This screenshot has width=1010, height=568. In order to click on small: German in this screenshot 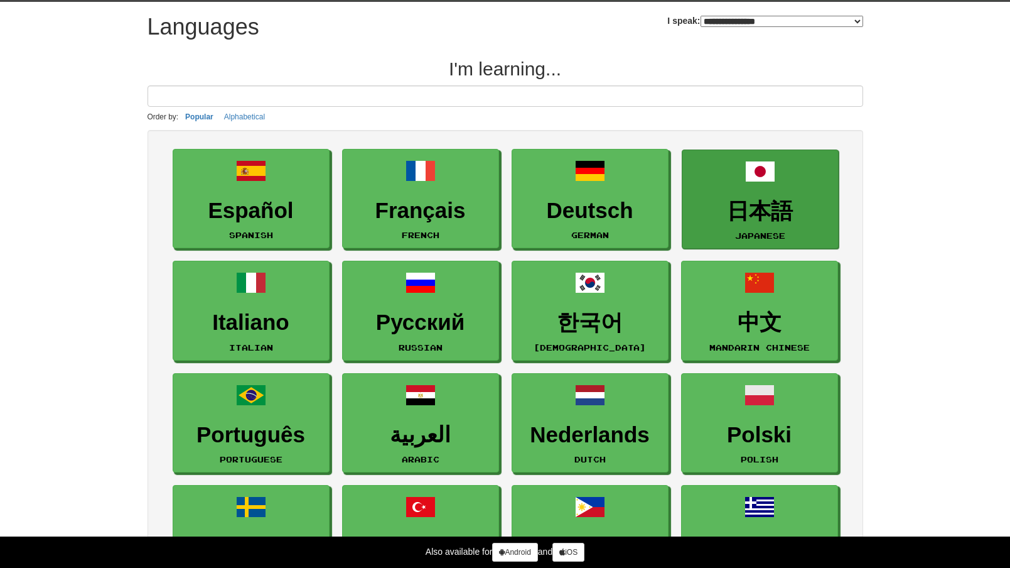, I will do `click(590, 235)`.